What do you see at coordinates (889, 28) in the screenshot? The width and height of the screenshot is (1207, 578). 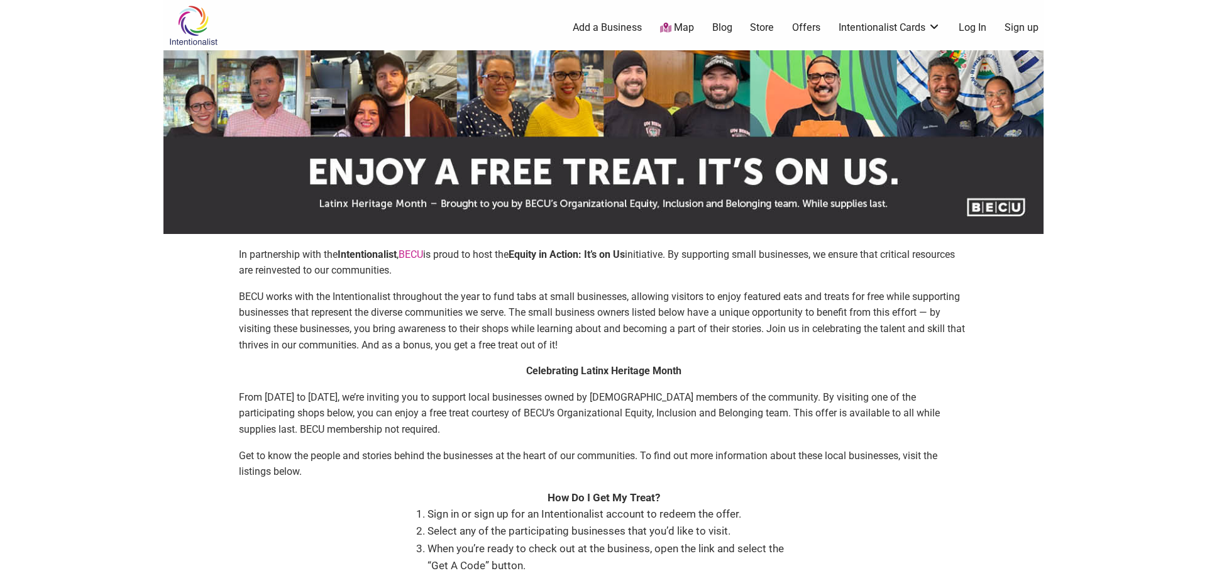 I see `a: Intentionalist Cards` at bounding box center [889, 28].